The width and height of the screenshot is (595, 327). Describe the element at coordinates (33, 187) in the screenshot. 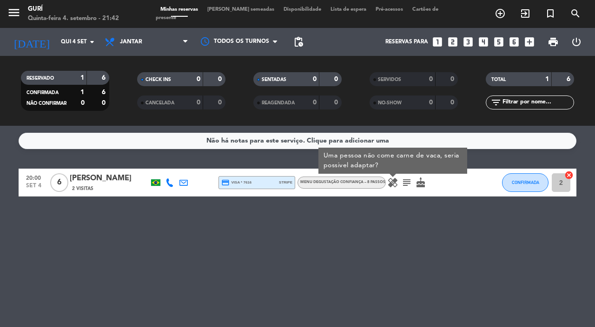

I see `span: set 4` at that location.